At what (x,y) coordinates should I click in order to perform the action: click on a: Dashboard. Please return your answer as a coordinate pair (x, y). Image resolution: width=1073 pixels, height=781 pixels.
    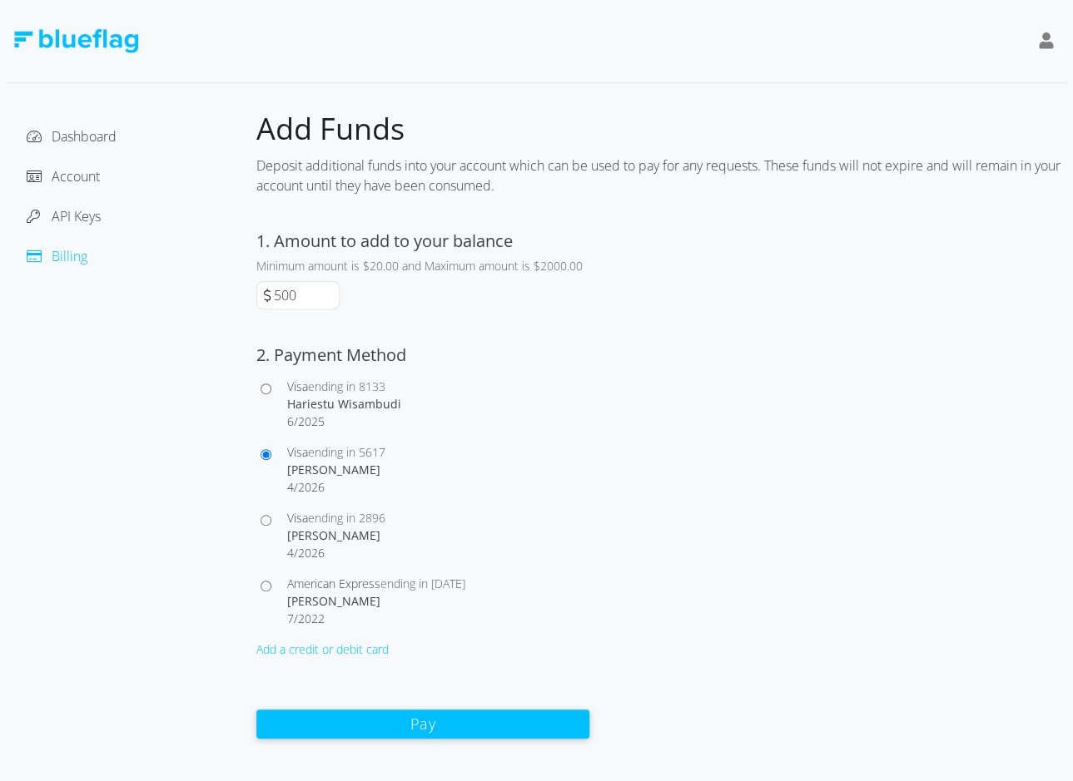
    Looking at the image, I should click on (72, 136).